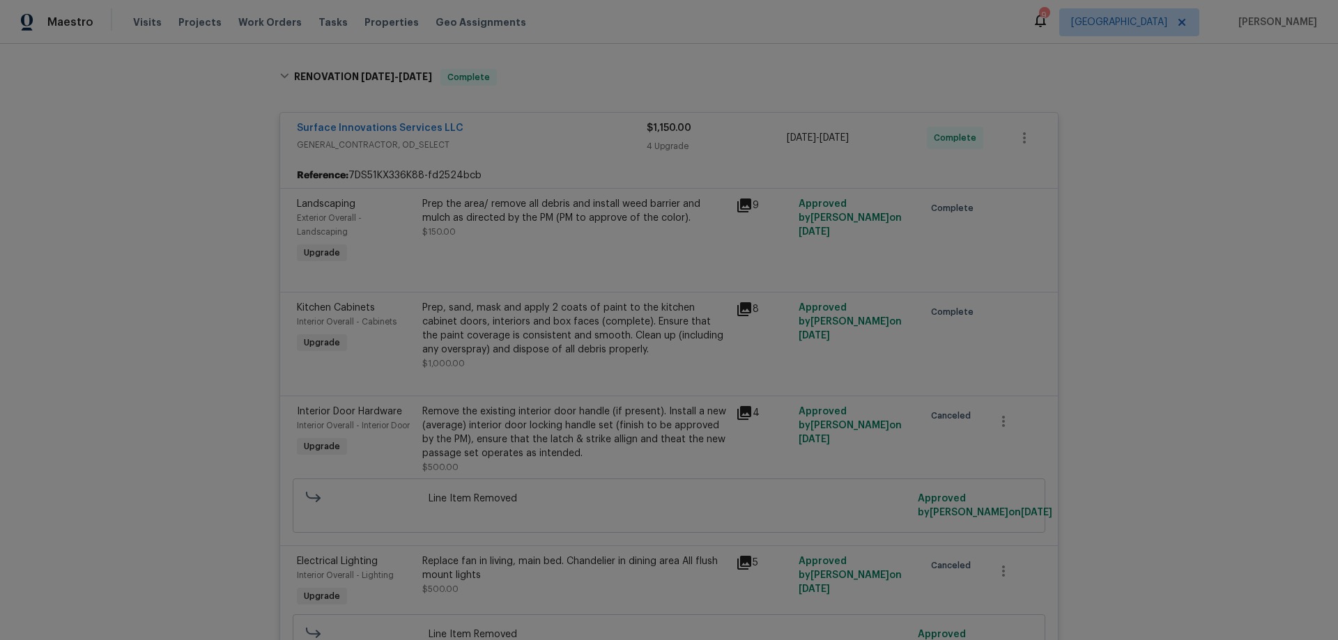 Image resolution: width=1338 pixels, height=640 pixels. Describe the element at coordinates (346, 322) in the screenshot. I see `span: Interior Overall - Cabinets` at that location.